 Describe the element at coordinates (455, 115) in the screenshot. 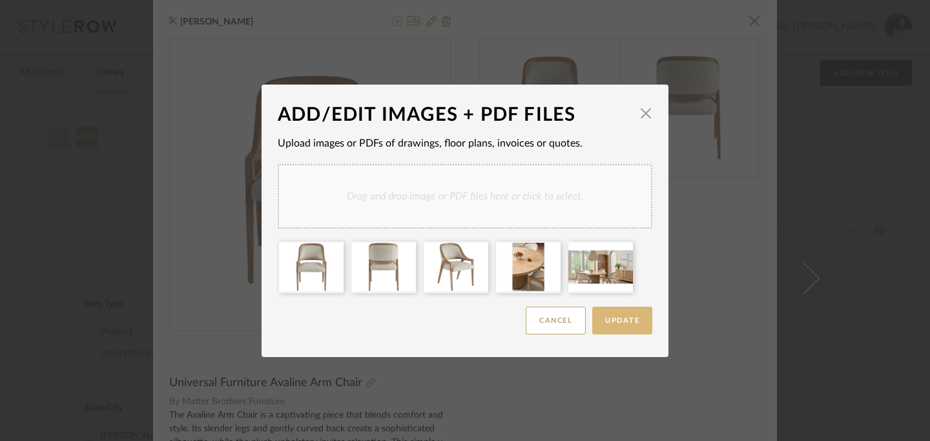

I see `div: ADD/EDIT IMAGES + PDF FILES` at that location.